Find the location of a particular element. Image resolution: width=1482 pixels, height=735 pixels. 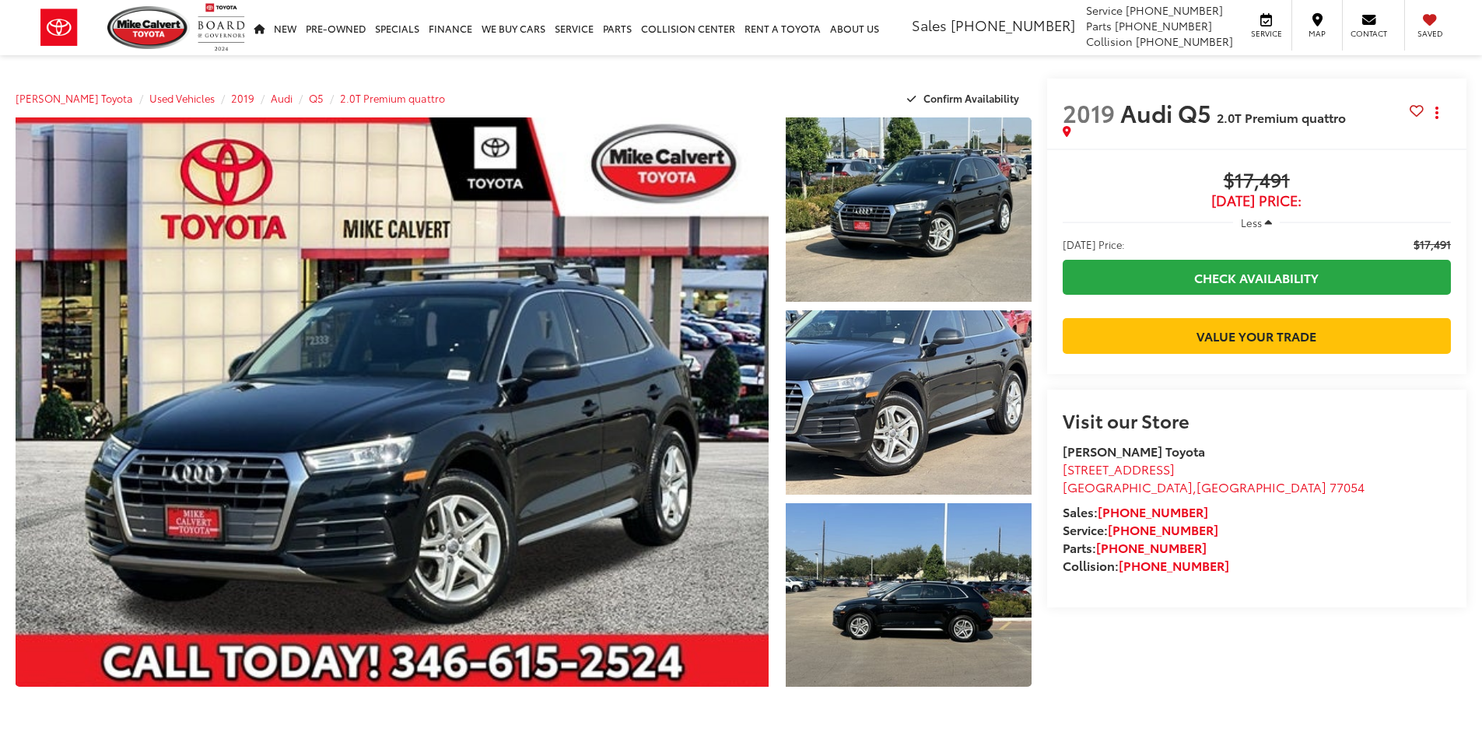

span: 77054 is located at coordinates (1347, 486).